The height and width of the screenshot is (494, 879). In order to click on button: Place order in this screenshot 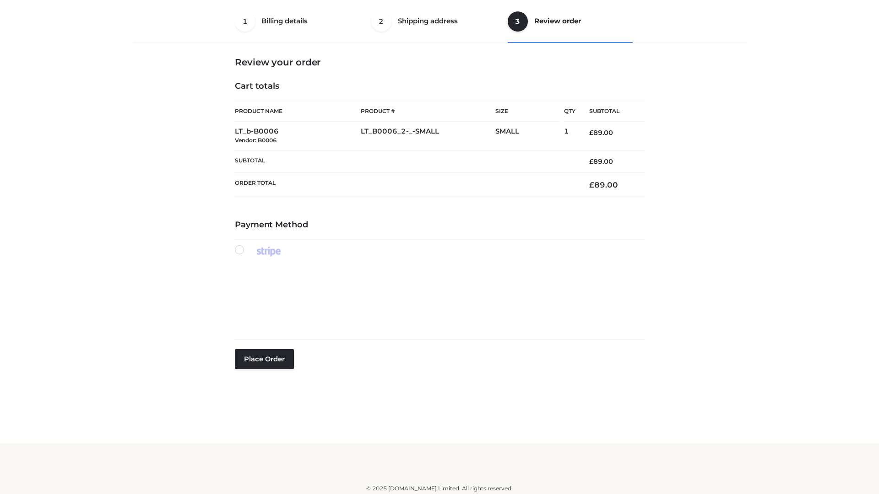, I will do `click(264, 359)`.